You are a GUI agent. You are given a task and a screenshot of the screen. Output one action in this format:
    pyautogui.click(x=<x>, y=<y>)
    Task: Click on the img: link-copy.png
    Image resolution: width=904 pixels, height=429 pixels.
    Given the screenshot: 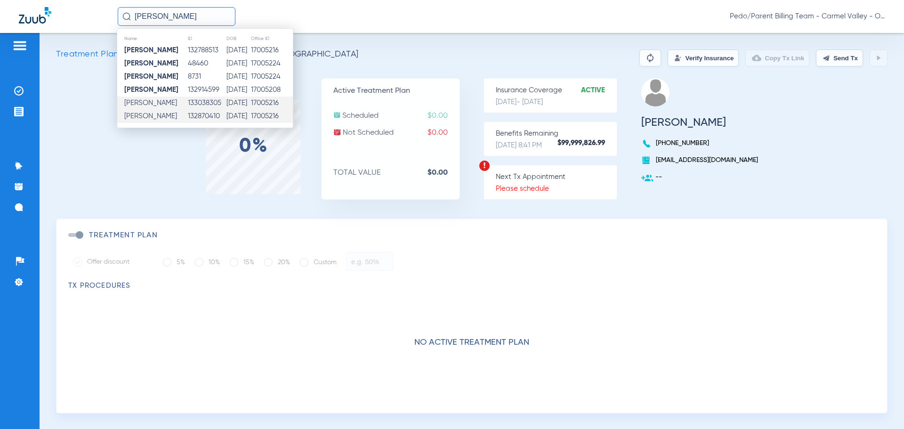 What is the action you would take?
    pyautogui.click(x=757, y=58)
    